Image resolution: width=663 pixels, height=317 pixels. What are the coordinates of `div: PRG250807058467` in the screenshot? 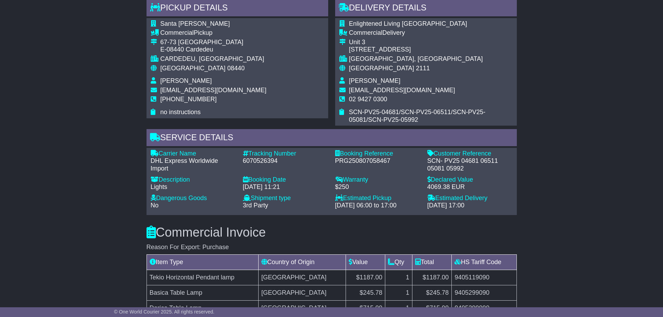 It's located at (378, 161).